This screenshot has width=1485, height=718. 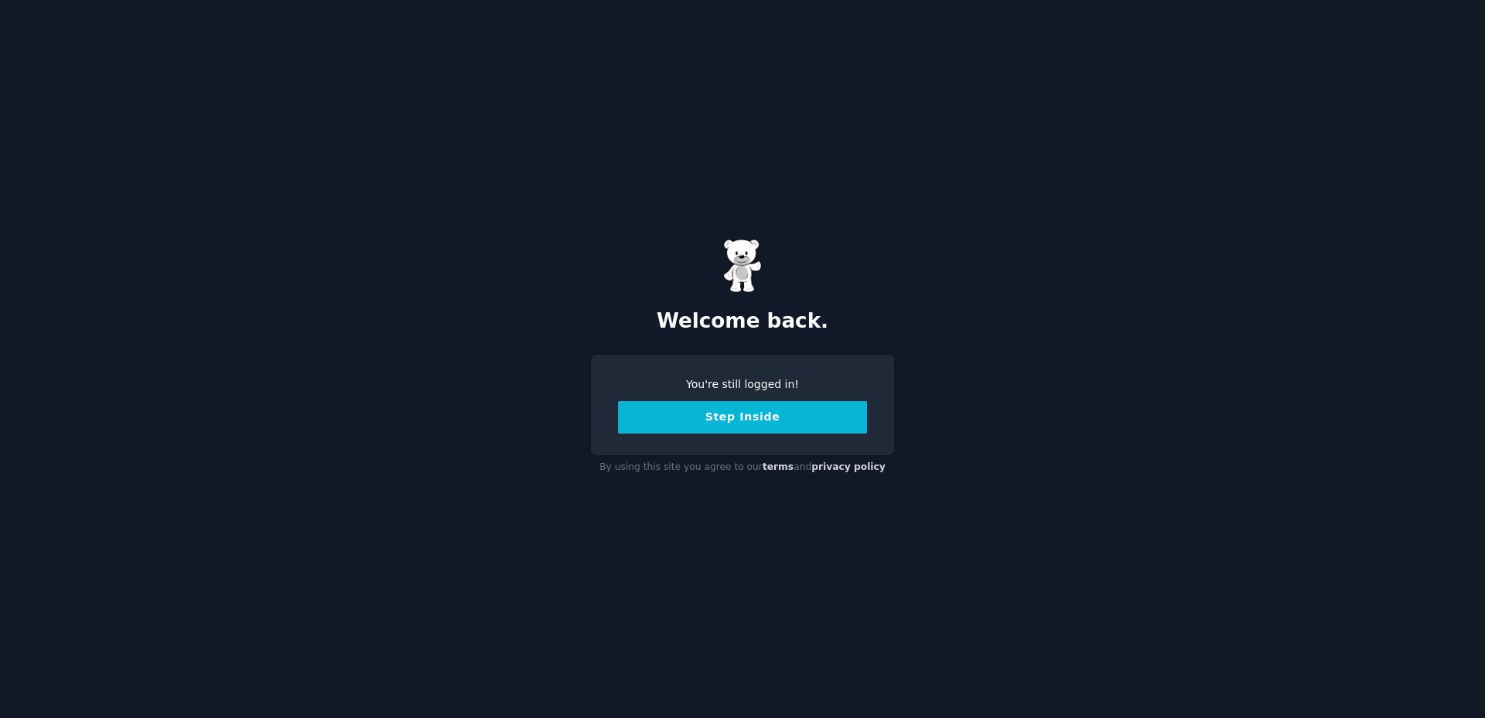 What do you see at coordinates (778, 467) in the screenshot?
I see `a: terms` at bounding box center [778, 467].